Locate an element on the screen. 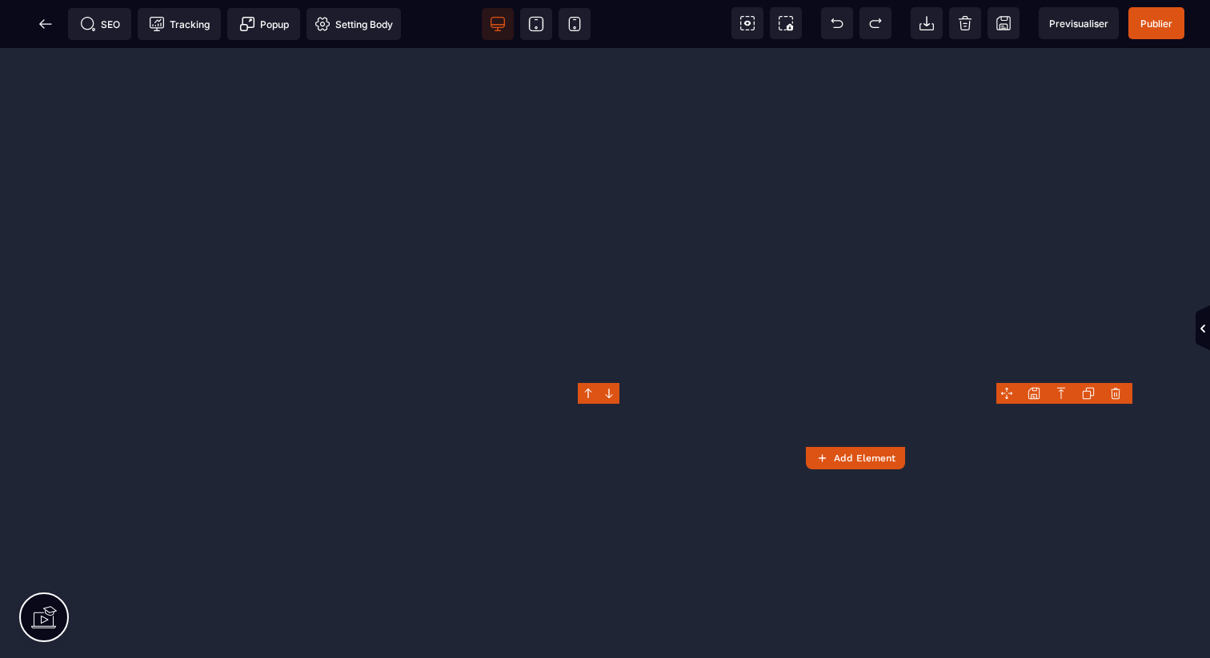 This screenshot has height=658, width=1210. span: Preview is located at coordinates (1078, 23).